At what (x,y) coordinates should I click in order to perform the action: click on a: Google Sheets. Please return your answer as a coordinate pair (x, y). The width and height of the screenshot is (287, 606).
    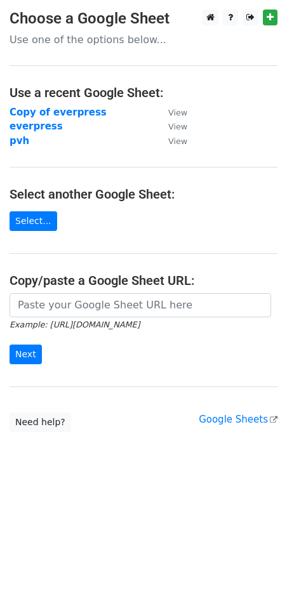
    Looking at the image, I should click on (238, 419).